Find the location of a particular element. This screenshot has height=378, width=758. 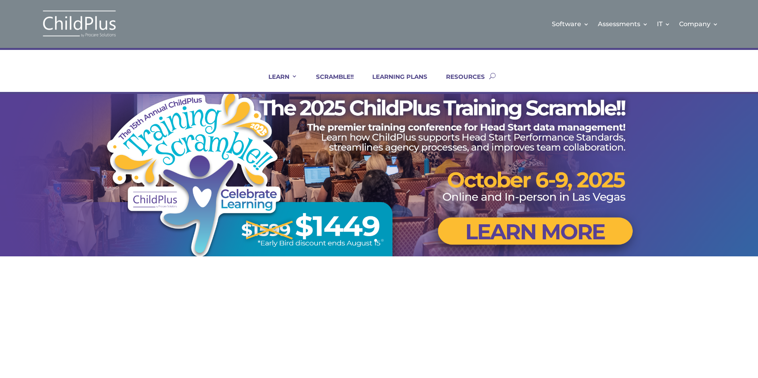

a: RESOURCES is located at coordinates (460, 82).